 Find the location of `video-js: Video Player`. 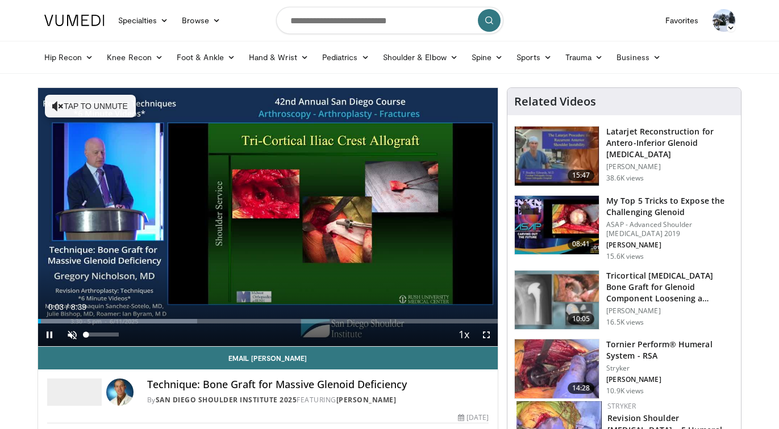

video-js: Video Player is located at coordinates (268, 217).